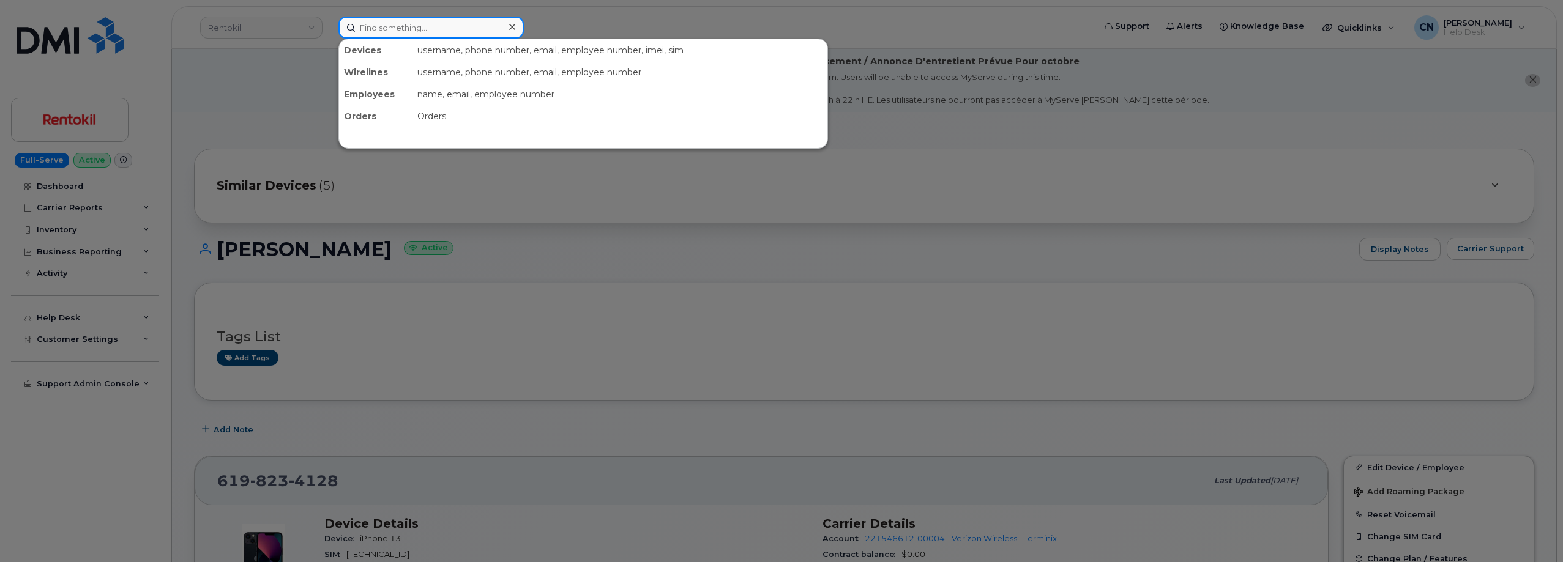  What do you see at coordinates (376, 50) in the screenshot?
I see `div: Devices` at bounding box center [376, 50].